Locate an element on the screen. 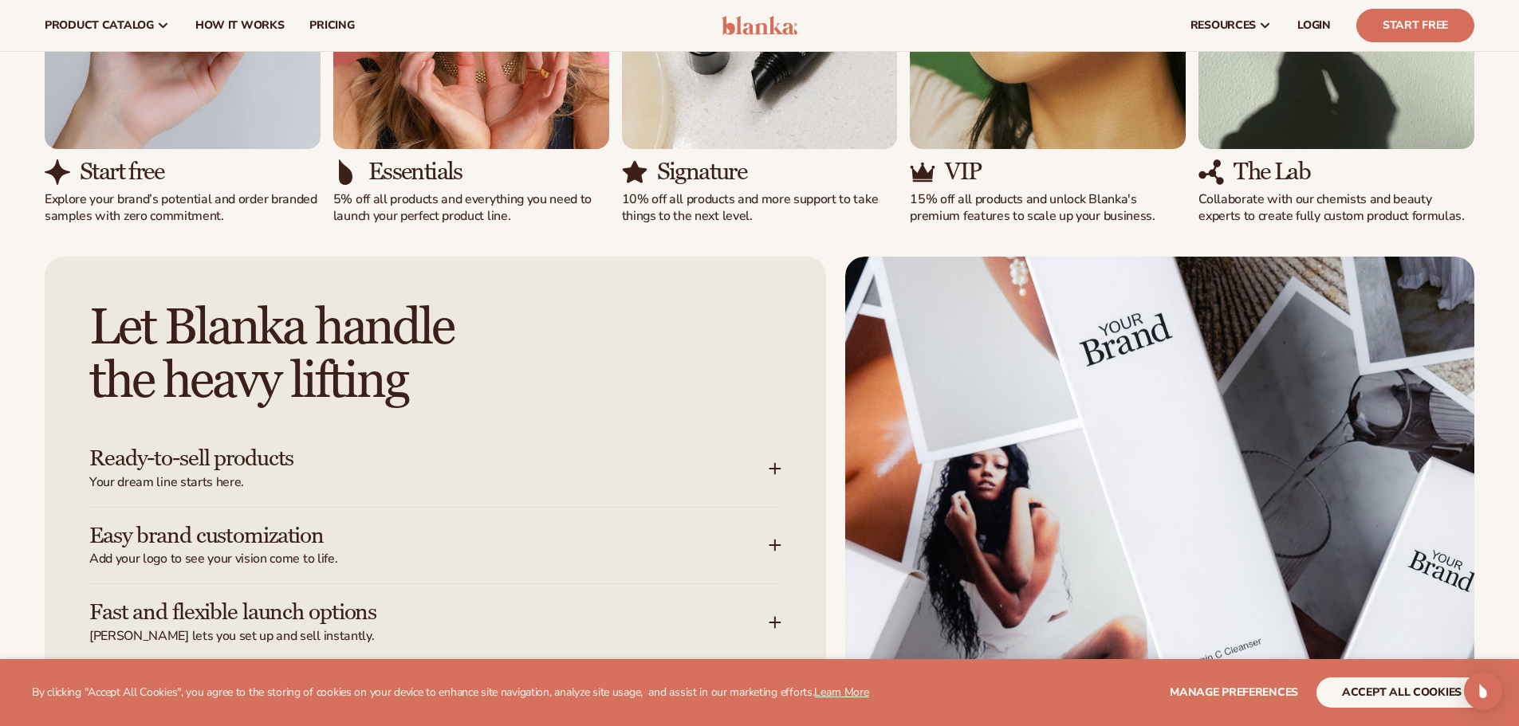  p: 10% off all products and more support to take things to the next level. is located at coordinates (760, 208).